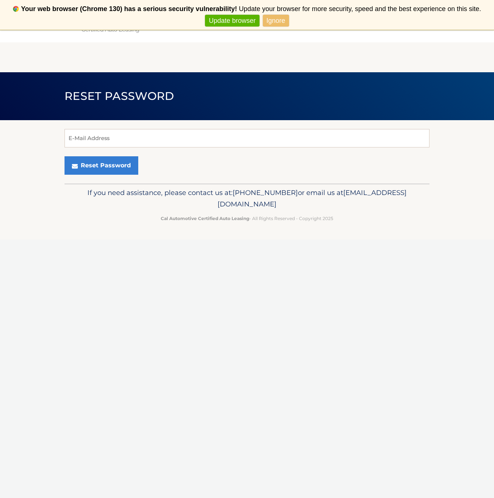 Image resolution: width=494 pixels, height=498 pixels. I want to click on input: E-Mail Address, so click(247, 138).